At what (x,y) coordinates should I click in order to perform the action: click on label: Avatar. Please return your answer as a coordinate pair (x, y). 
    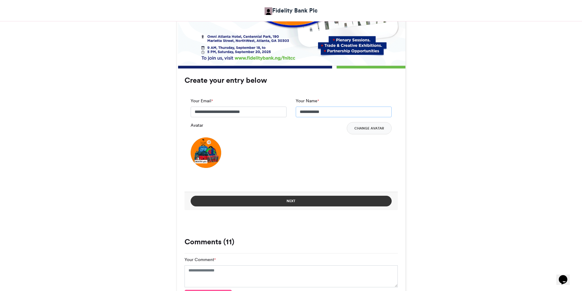
    Looking at the image, I should click on (197, 125).